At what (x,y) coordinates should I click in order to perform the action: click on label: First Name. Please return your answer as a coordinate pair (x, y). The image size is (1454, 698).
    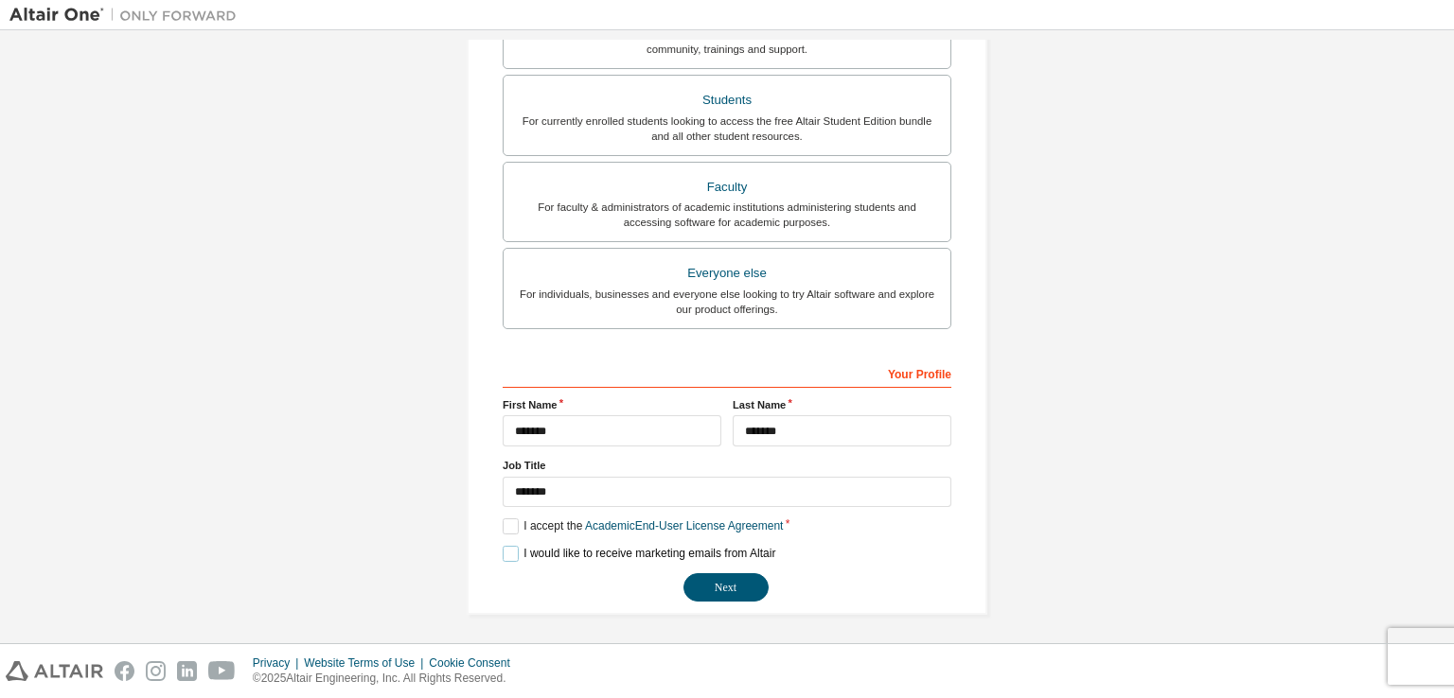
    Looking at the image, I should click on (611, 405).